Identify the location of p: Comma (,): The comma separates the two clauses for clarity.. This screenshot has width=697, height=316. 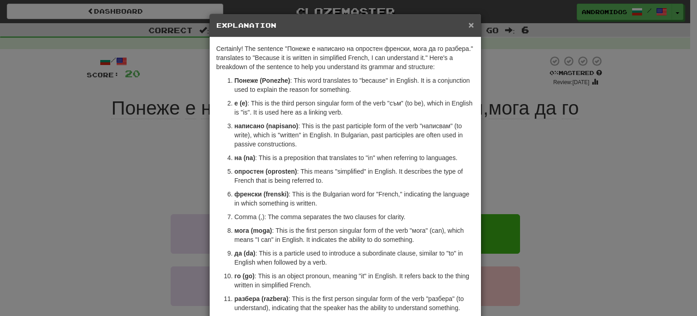
(355, 217).